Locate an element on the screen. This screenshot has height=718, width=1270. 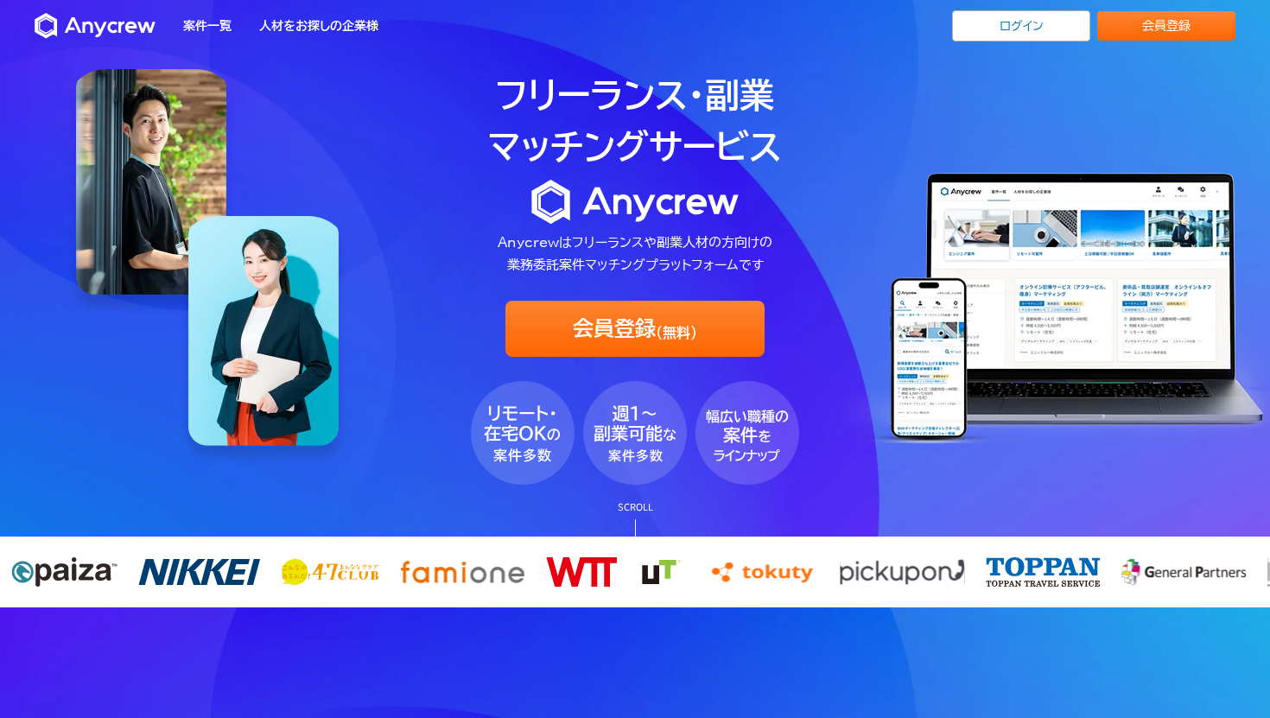
h1: フリーランス・副業 マッチングサービス is located at coordinates (635, 121).